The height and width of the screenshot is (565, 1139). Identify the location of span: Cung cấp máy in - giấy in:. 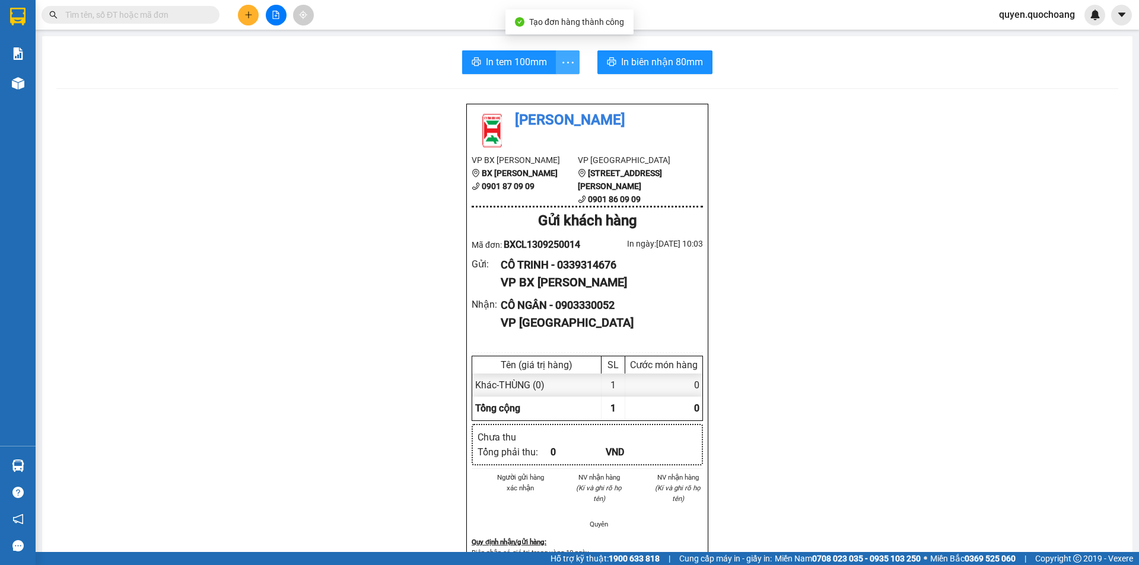
(726, 559).